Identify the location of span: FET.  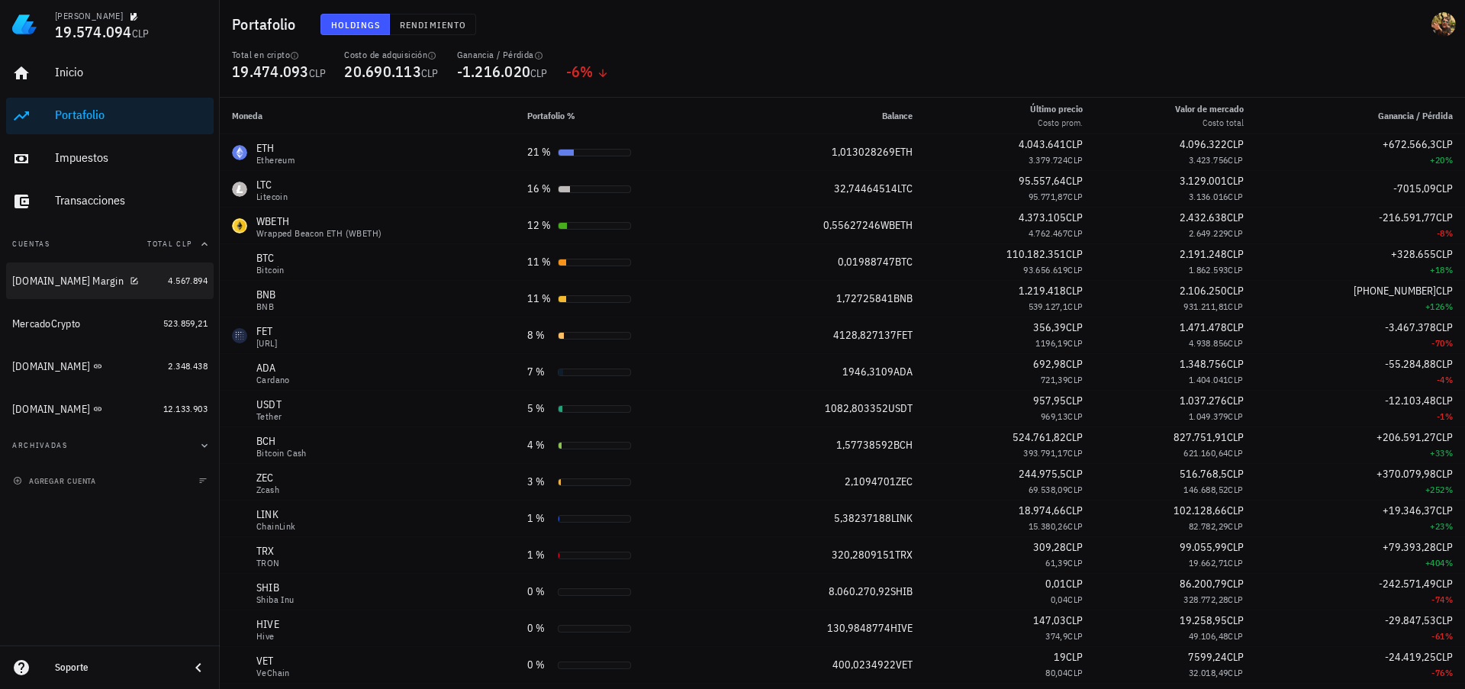
(904, 335).